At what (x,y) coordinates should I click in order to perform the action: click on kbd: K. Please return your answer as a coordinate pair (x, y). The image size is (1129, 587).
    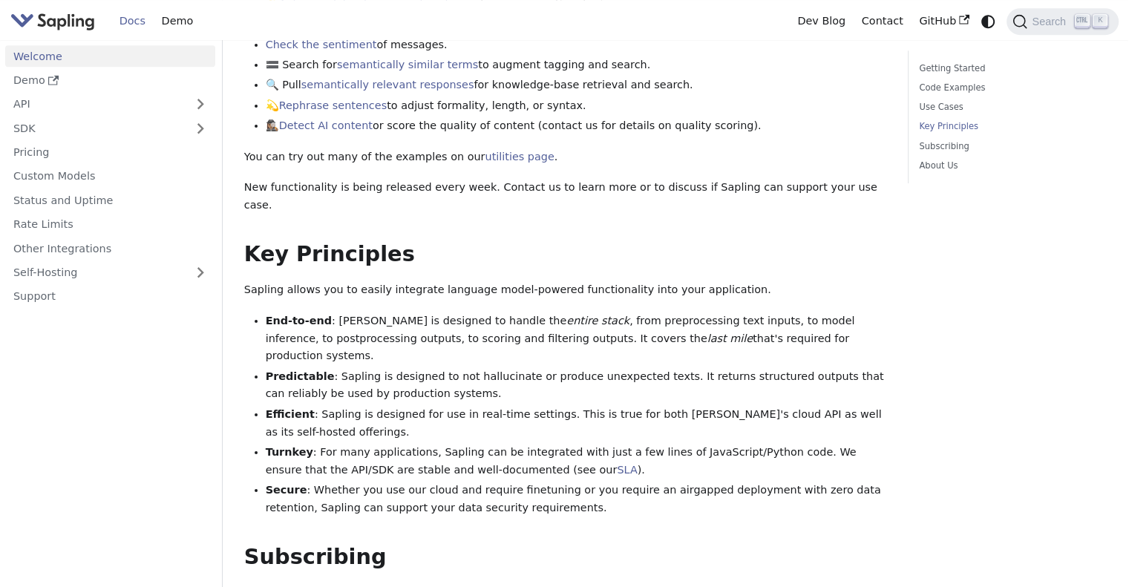
    Looking at the image, I should click on (1100, 21).